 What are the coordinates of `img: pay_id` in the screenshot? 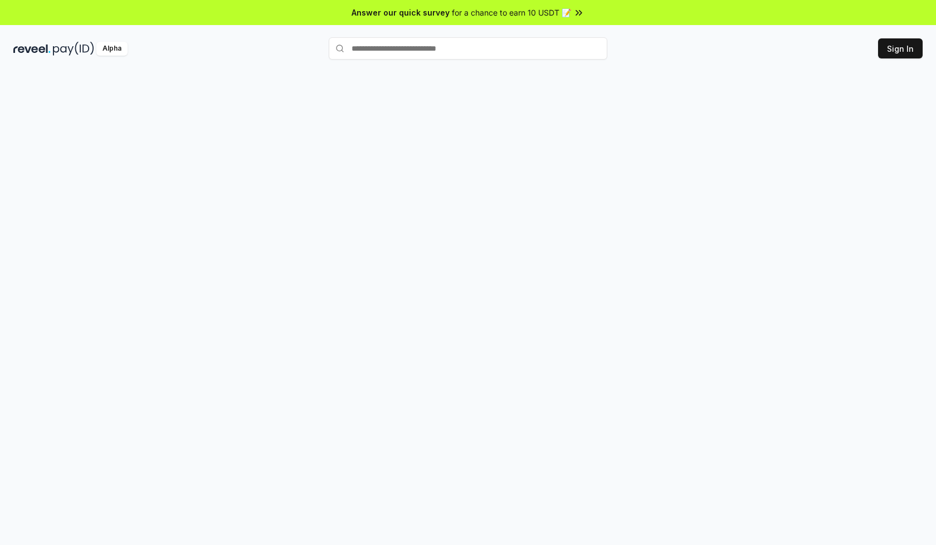 It's located at (74, 48).